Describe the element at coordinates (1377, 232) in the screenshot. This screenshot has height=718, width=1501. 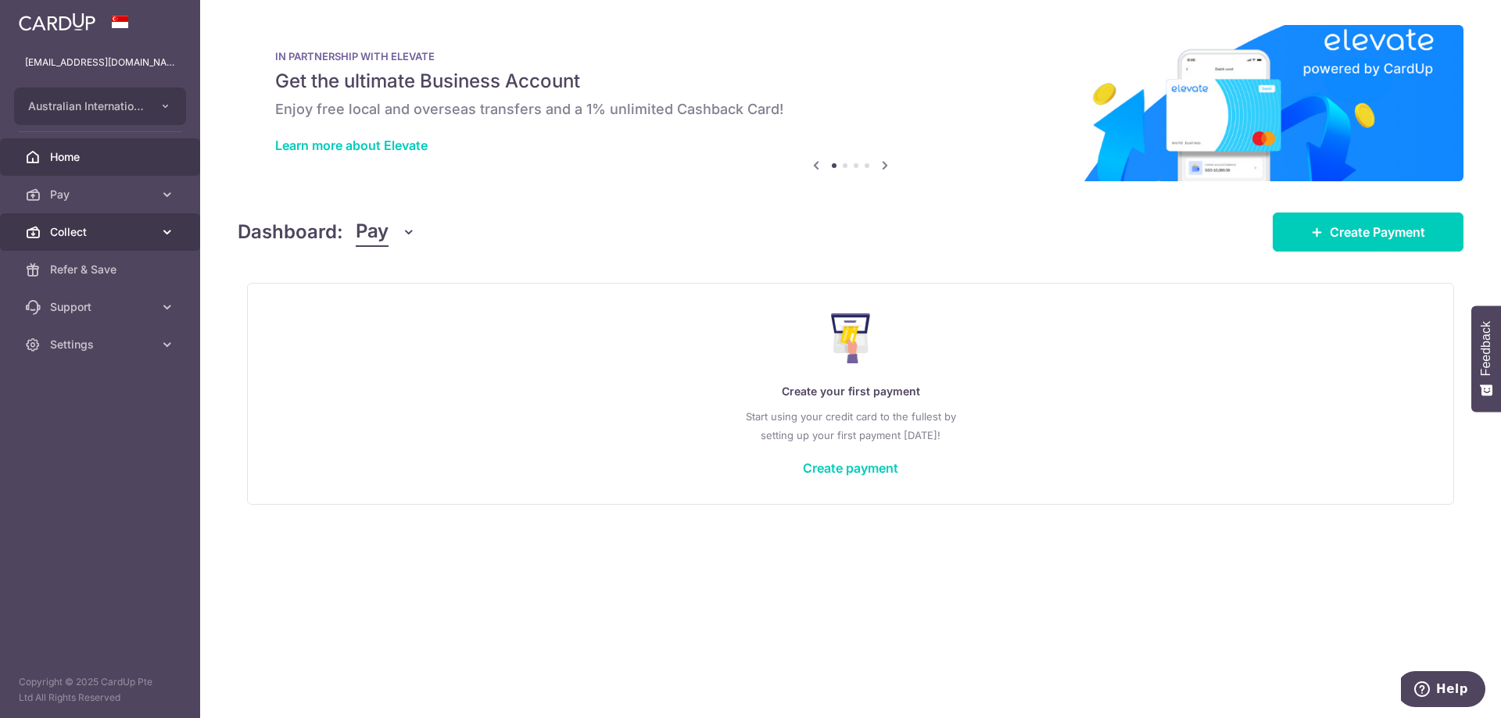
I see `span: Create Payment` at that location.